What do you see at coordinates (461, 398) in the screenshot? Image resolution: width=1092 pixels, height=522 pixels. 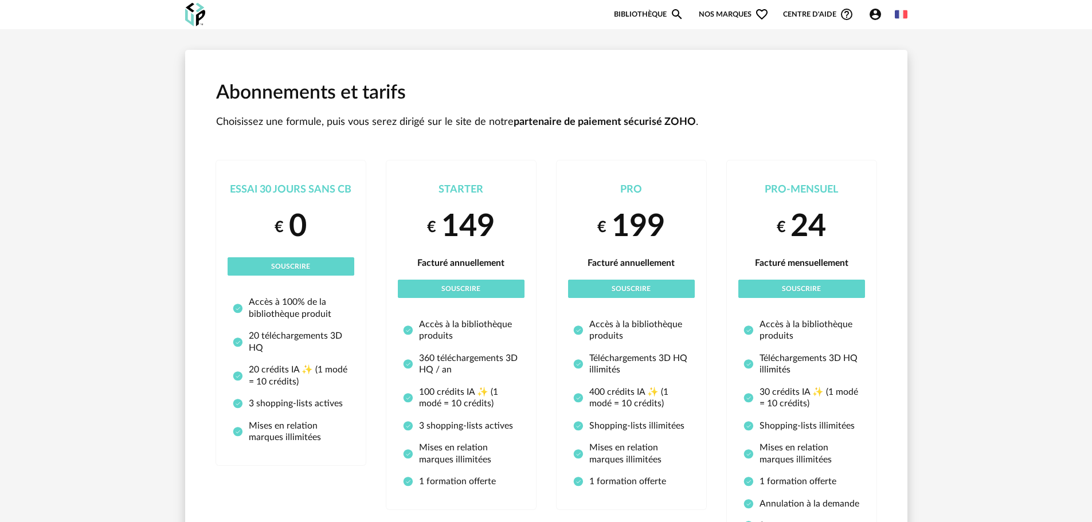 I see `li: 100 crédits IA ✨ (1 modé = 10 crédits)` at bounding box center [461, 398].